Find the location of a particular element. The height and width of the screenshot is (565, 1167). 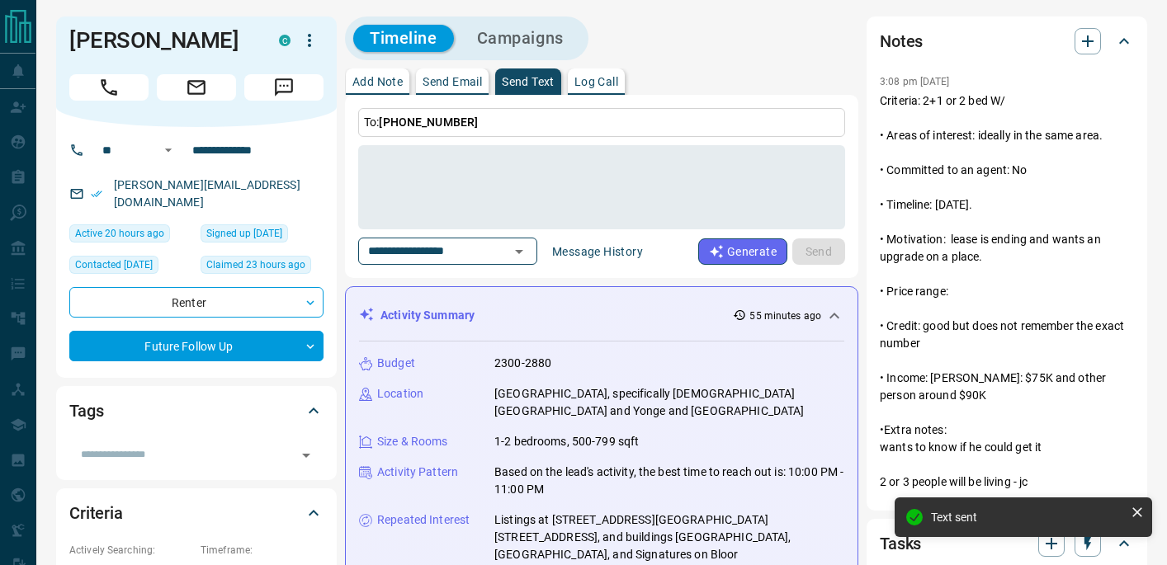

div: Activity Summary55 minutes ago is located at coordinates (601, 315).